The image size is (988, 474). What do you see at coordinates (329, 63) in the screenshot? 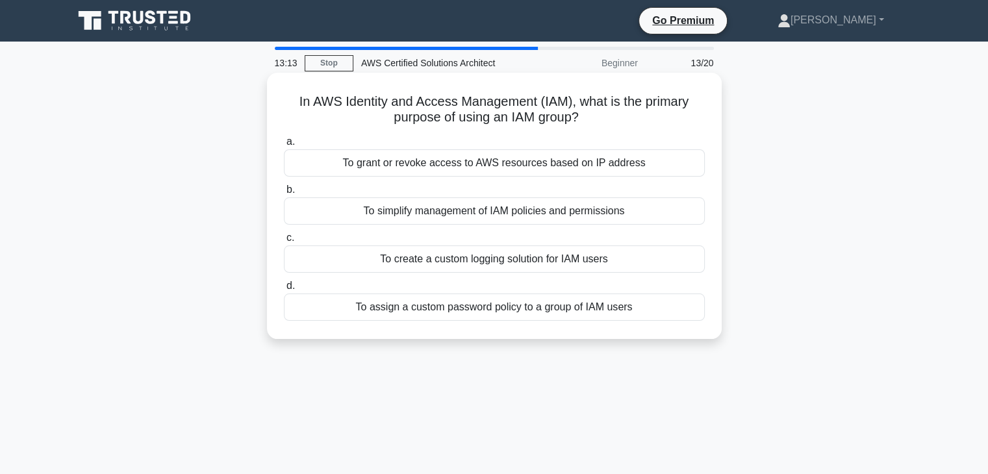
I see `a: Stop` at bounding box center [329, 63].